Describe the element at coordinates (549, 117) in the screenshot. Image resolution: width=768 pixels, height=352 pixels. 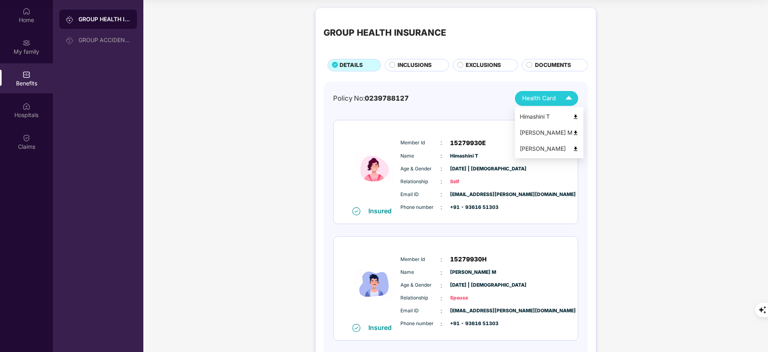
I see `div: Himashini T` at that location.